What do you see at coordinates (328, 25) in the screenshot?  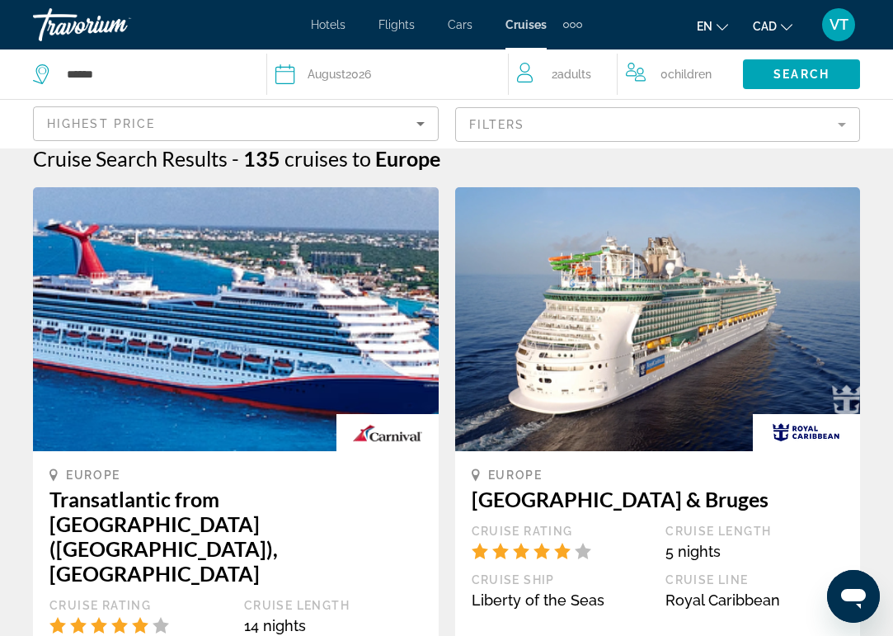 I see `a: Hotels` at bounding box center [328, 25].